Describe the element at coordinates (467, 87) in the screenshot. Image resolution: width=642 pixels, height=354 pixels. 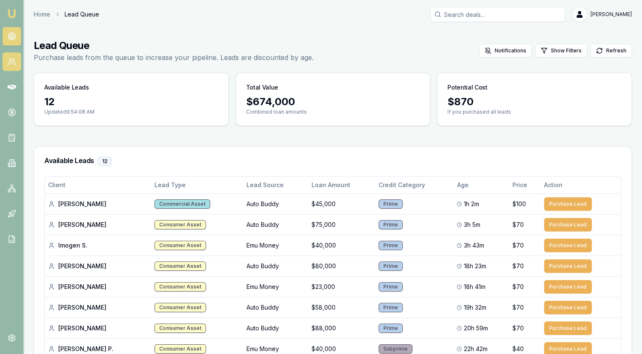
I see `h3: Potential Cost` at that location.